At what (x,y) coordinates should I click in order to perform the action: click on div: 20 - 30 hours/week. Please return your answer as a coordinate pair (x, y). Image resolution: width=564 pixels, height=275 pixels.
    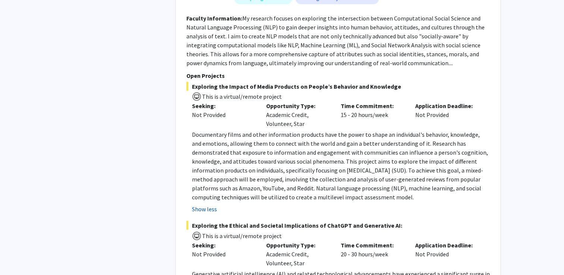
    Looking at the image, I should click on (372, 254).